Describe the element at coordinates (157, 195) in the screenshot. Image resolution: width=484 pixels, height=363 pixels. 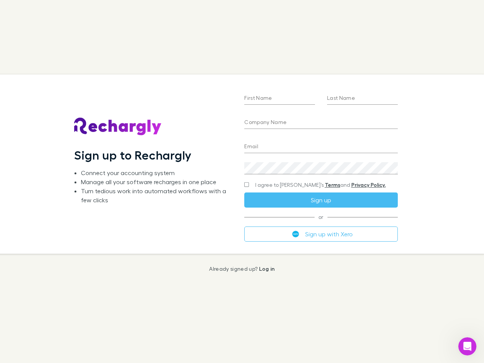
I see `li: Turn tedious work into automated workflows with a few clicks` at that location.